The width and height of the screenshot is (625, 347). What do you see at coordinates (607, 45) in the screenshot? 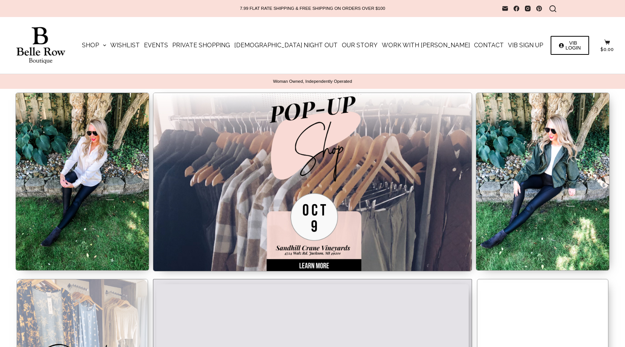
I see `a: $0.00` at bounding box center [607, 45].